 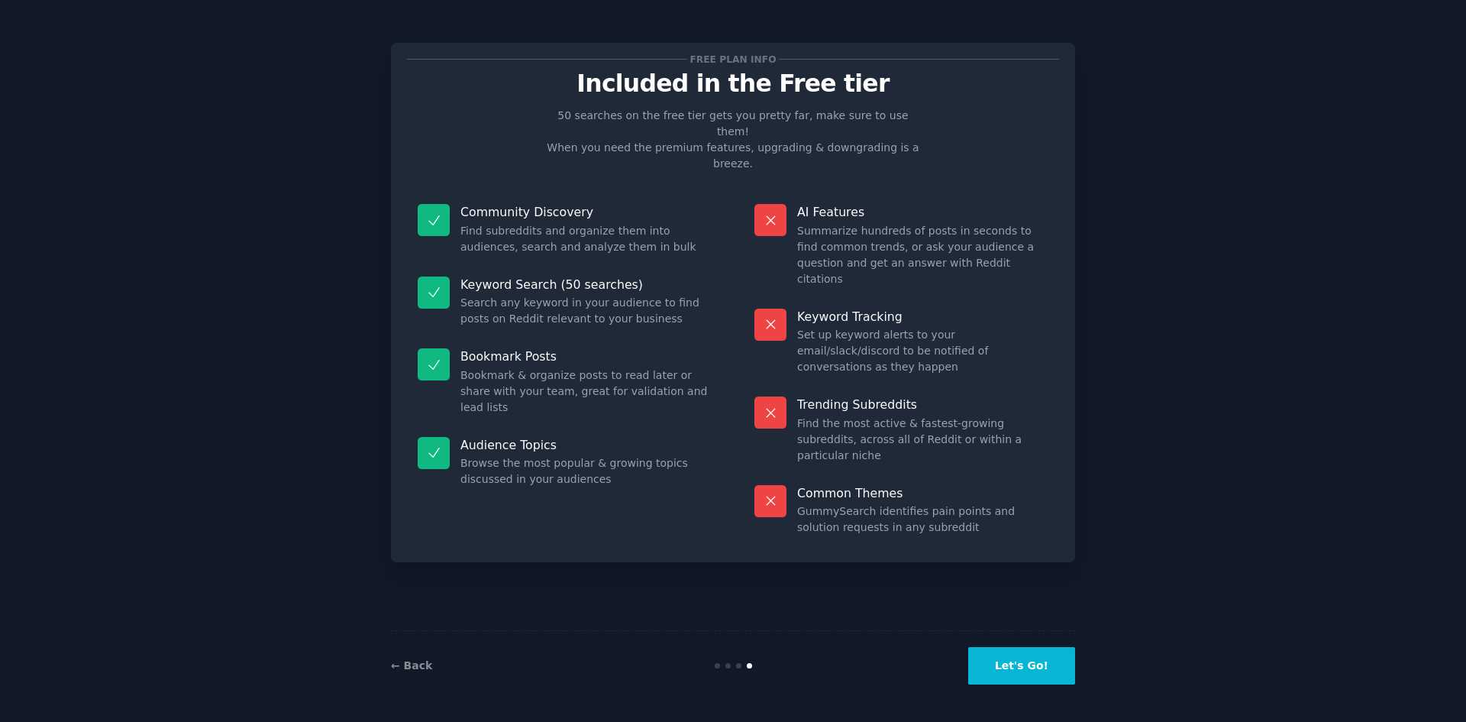 What do you see at coordinates (412, 665) in the screenshot?
I see `a: ← Back` at bounding box center [412, 665].